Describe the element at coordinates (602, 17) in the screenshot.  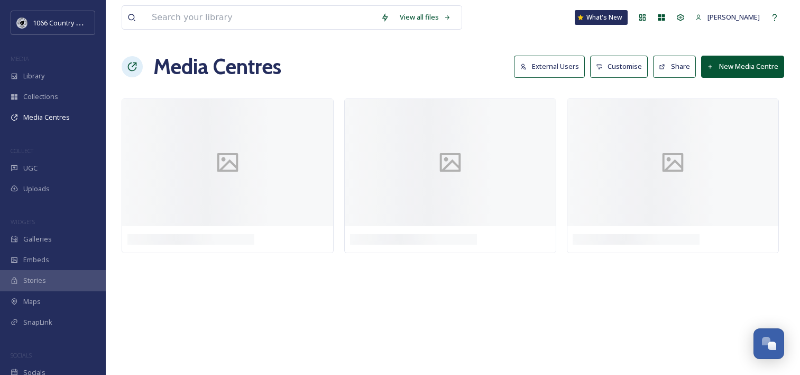
I see `div: What's New` at that location.